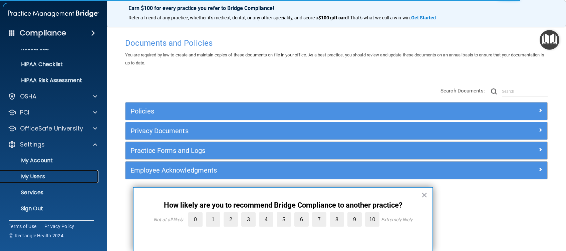 Image resolution: width=566 pixels, height=251 pixels. I want to click on label: 2, so click(231, 219).